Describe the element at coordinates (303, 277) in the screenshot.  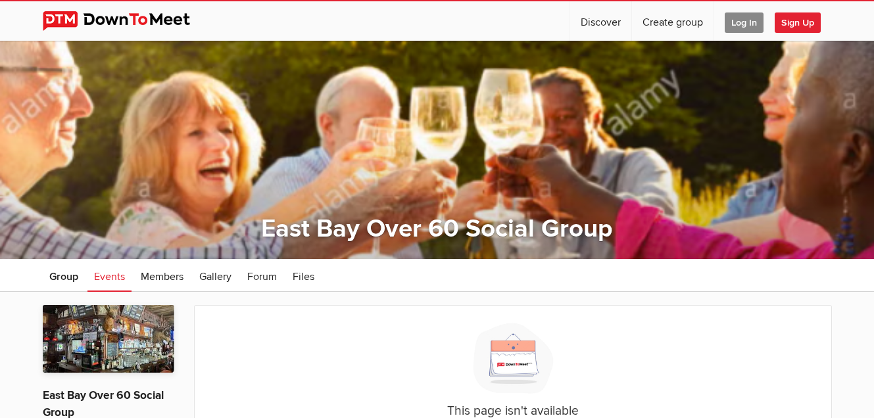
I see `span: Files` at that location.